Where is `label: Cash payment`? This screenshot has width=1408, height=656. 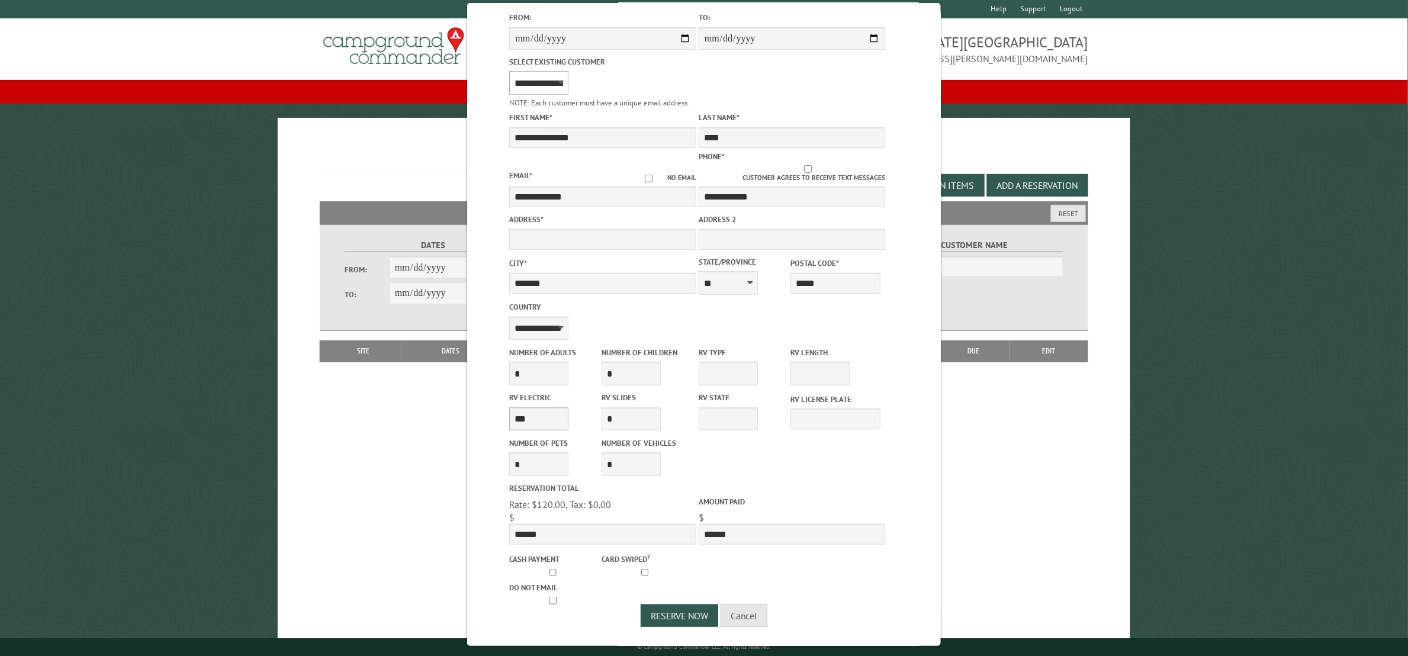 label: Cash payment is located at coordinates (554, 559).